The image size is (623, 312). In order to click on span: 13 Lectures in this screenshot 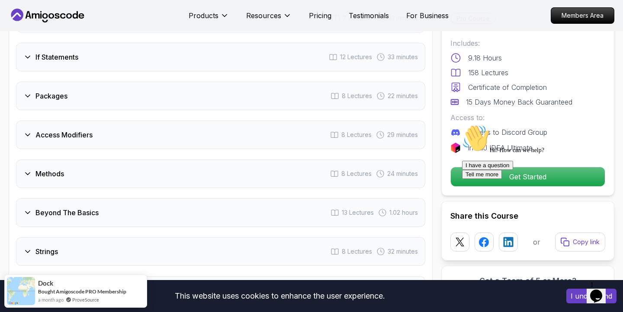, I will do `click(358, 213)`.